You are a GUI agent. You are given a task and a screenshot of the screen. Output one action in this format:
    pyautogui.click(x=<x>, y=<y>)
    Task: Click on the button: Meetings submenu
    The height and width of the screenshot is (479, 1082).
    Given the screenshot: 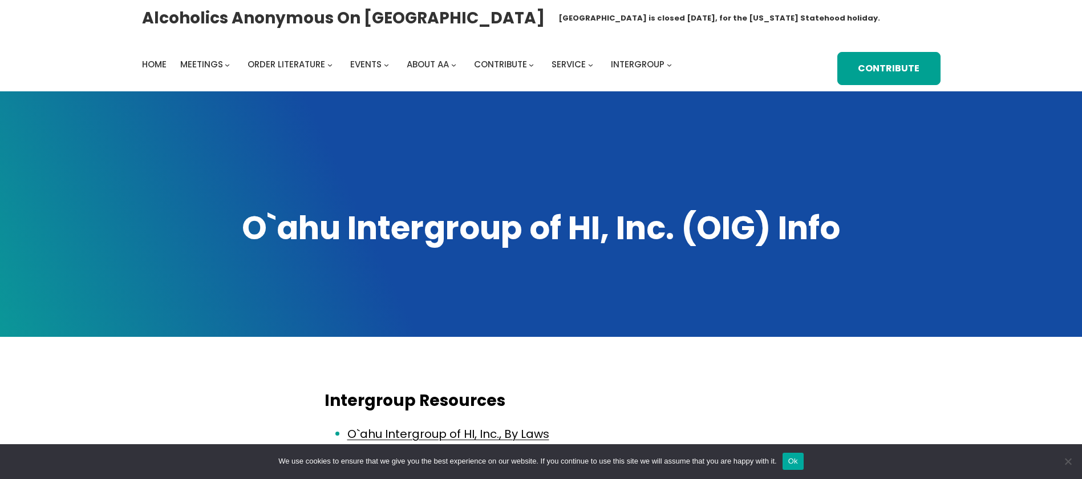 What is the action you would take?
    pyautogui.click(x=227, y=64)
    